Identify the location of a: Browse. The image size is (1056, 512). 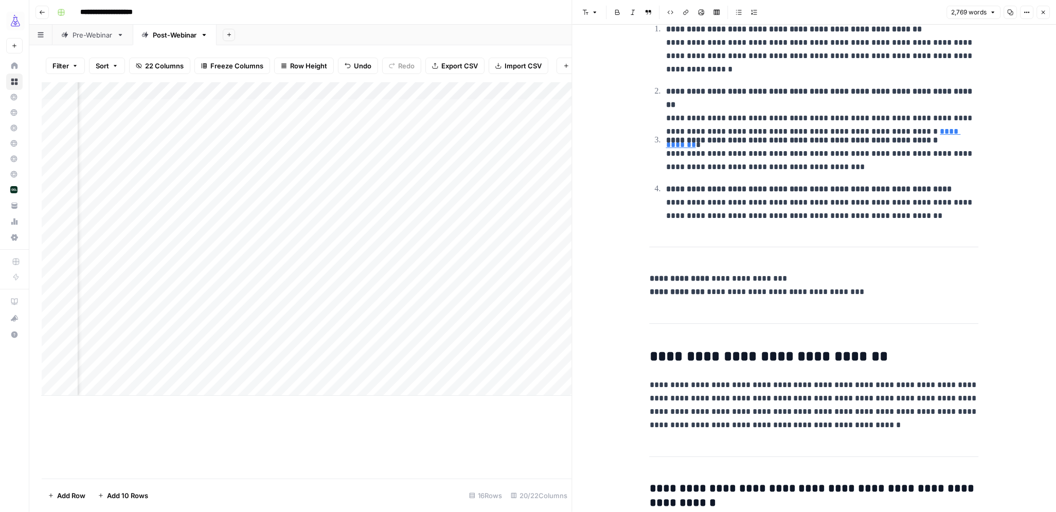
(14, 82).